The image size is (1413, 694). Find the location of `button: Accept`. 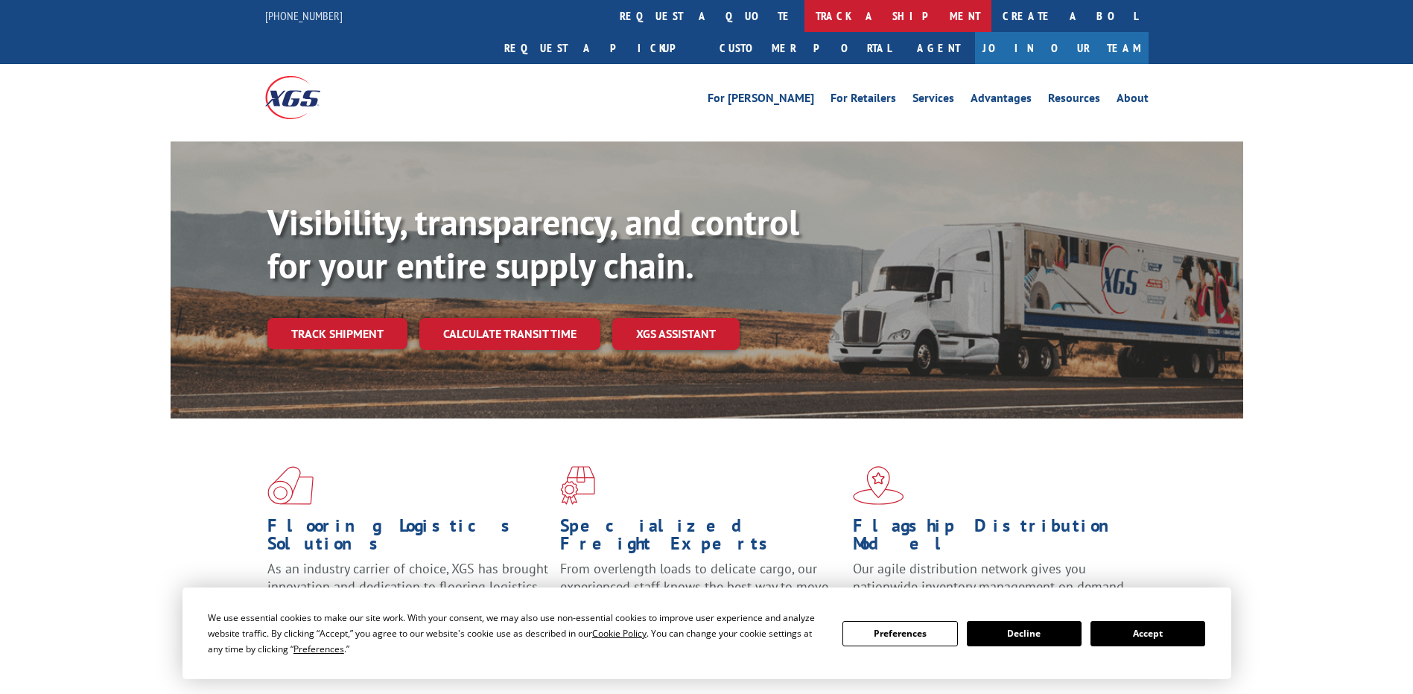

button: Accept is located at coordinates (1147, 634).